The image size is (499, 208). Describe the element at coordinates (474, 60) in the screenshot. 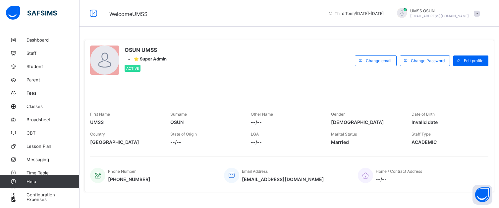

I see `span: Edit profile` at that location.